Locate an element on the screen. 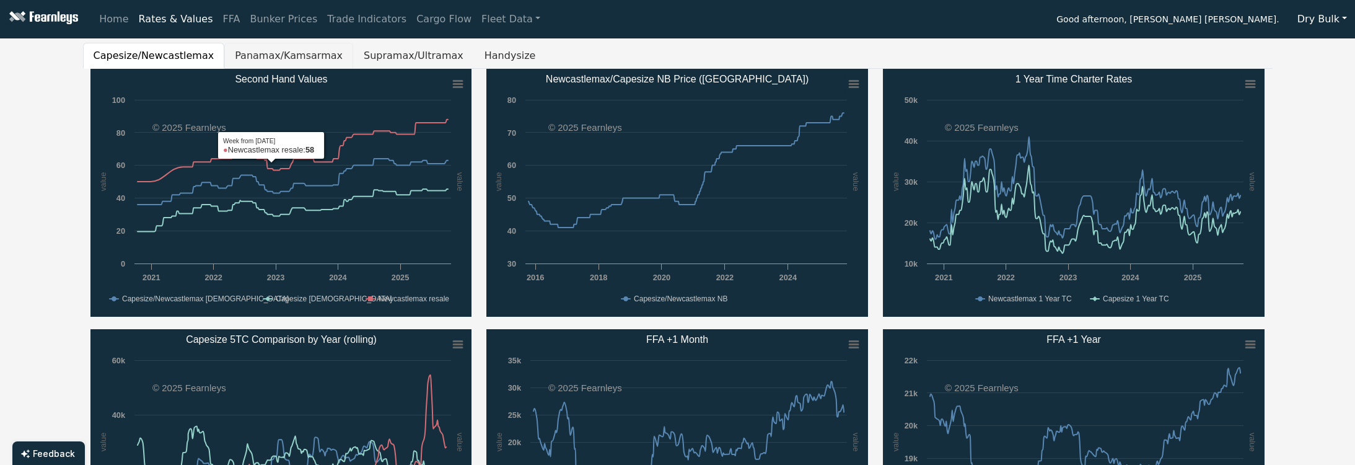 The image size is (1355, 465). button: Dry Bulk is located at coordinates (1322, 19).